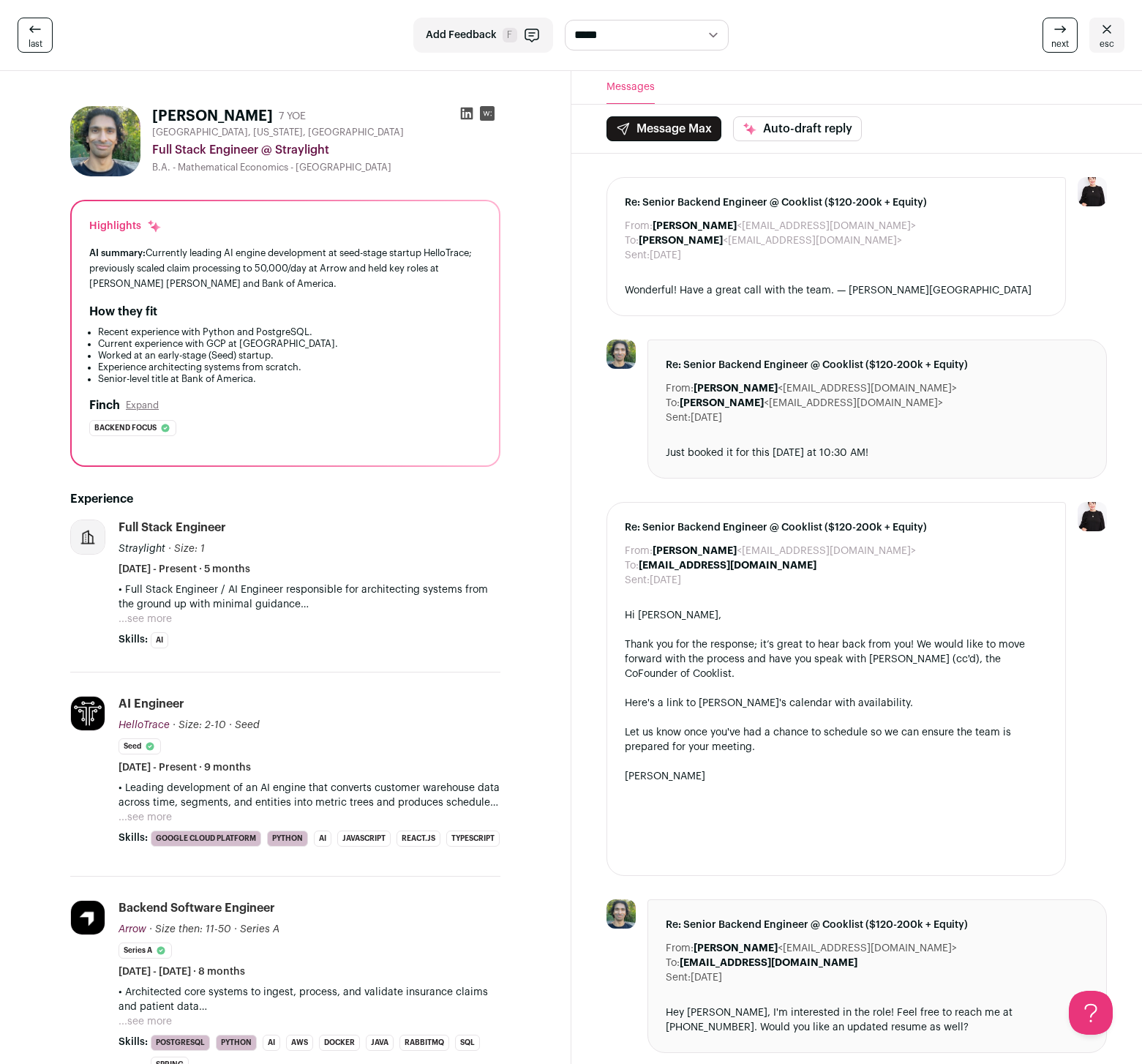 This screenshot has height=1064, width=1142. Describe the element at coordinates (117, 252) in the screenshot. I see `span: AI summary:` at that location.